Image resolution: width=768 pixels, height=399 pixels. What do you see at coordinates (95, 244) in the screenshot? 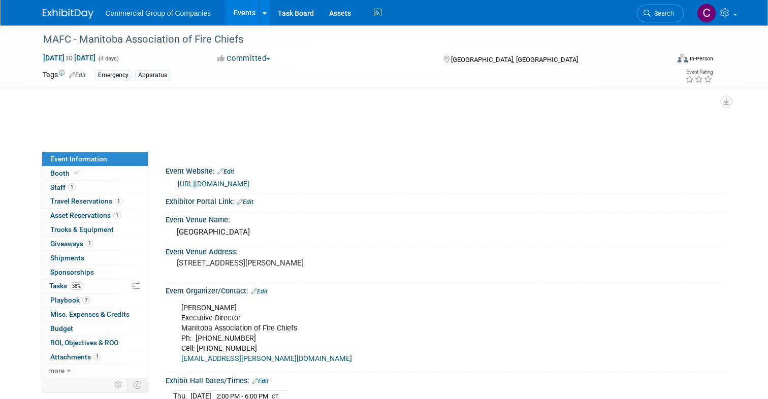
I see `a: Giveaways1` at bounding box center [95, 244].